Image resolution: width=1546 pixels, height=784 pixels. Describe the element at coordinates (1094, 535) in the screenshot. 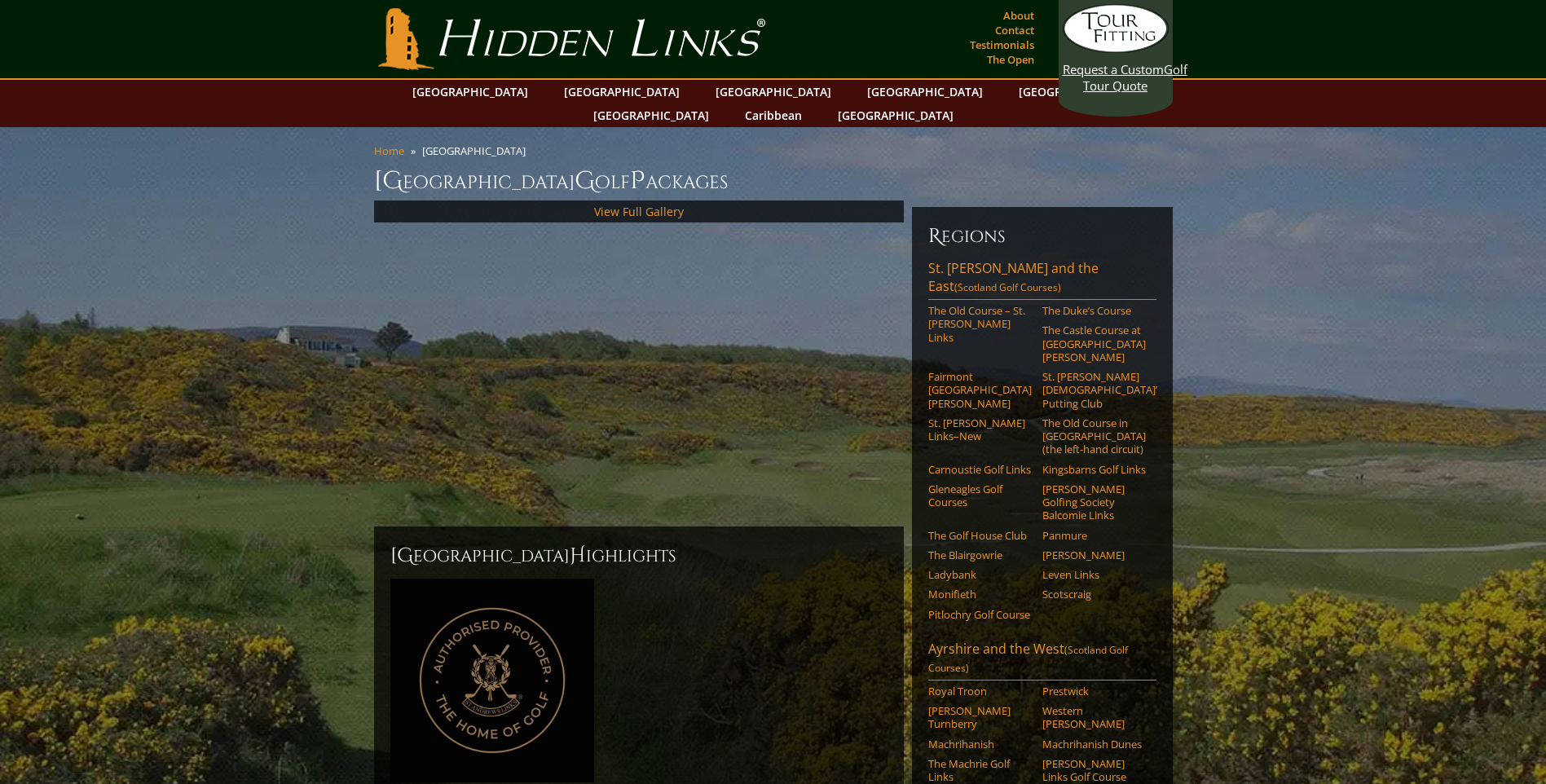

I see `a: Panmure` at that location.